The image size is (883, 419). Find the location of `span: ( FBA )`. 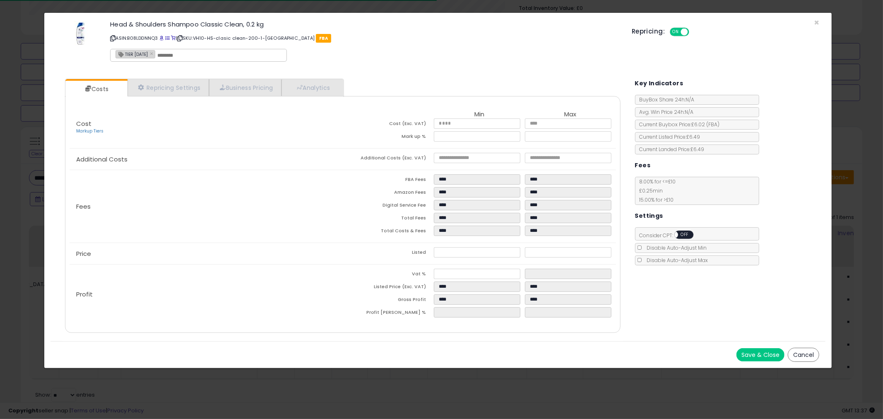

span: ( FBA ) is located at coordinates (714, 124).